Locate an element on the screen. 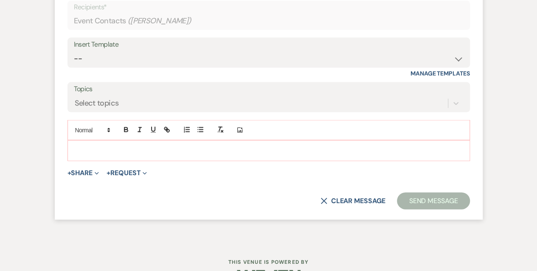 This screenshot has width=537, height=271. p: Recipients* is located at coordinates (269, 7).